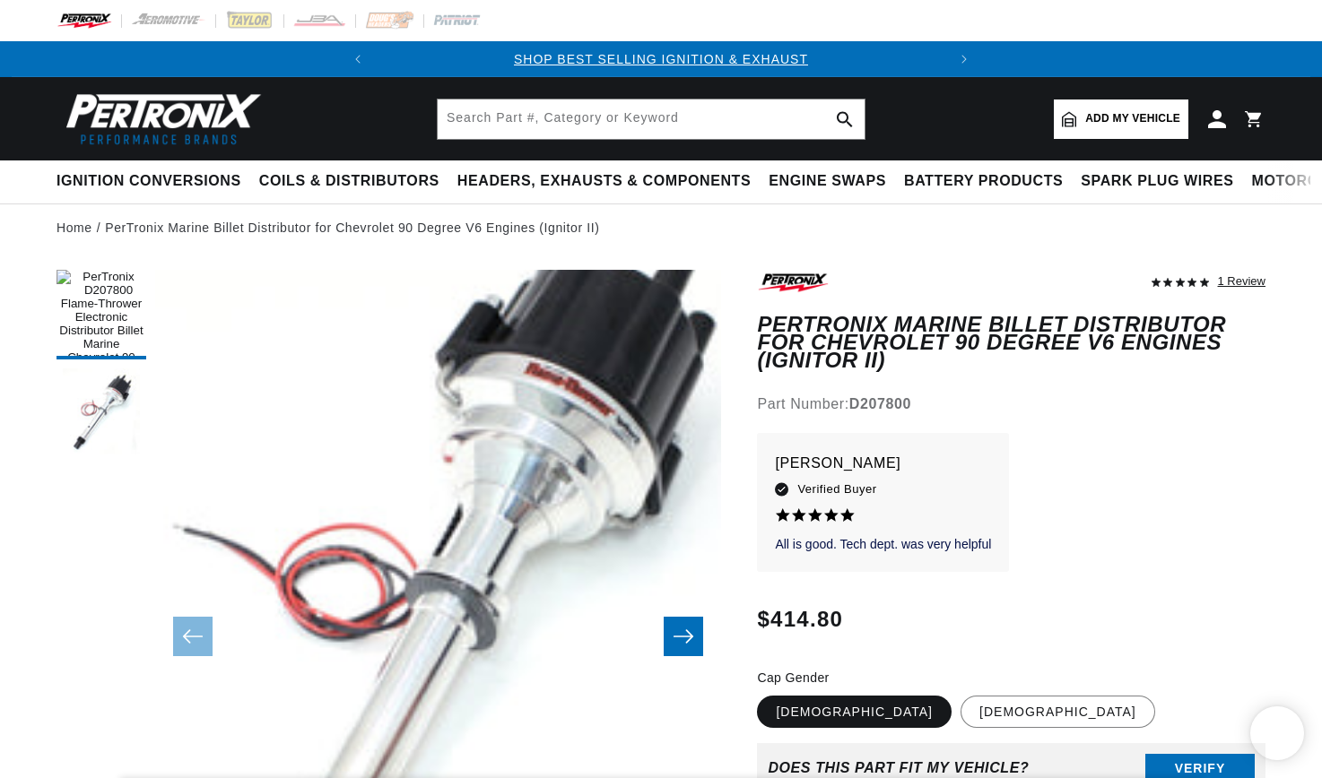 The image size is (1322, 778). Describe the element at coordinates (983, 181) in the screenshot. I see `span: Battery Products` at that location.